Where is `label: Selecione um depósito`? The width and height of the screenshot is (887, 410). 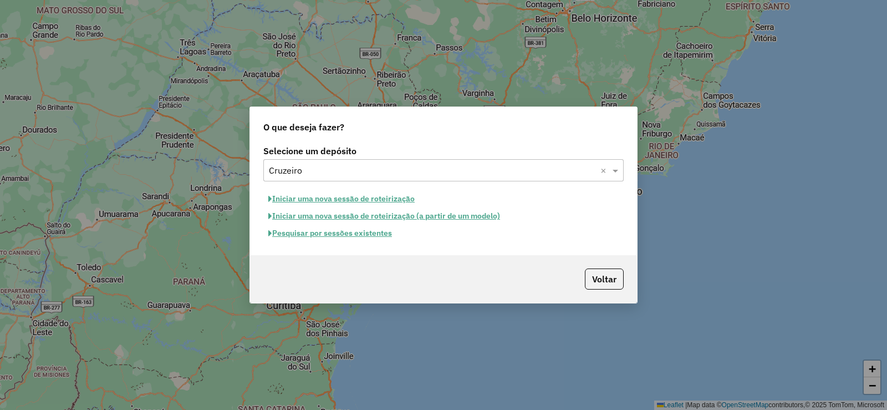
label: Selecione um depósito is located at coordinates (444, 151).